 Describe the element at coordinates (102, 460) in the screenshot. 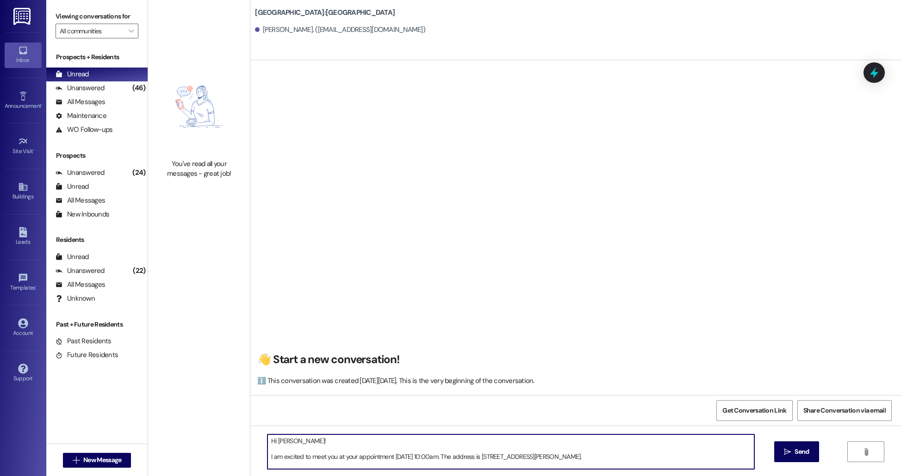

I see `span: New Message` at that location.